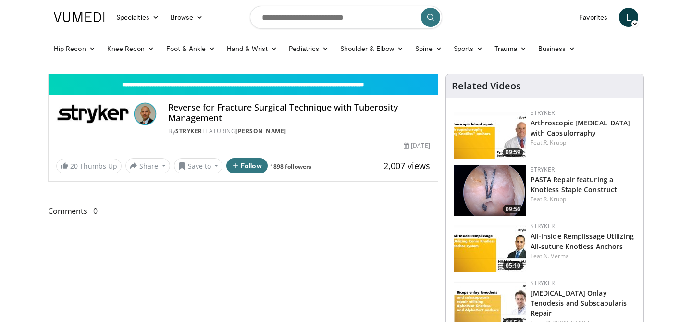 The height and width of the screenshot is (322, 692). What do you see at coordinates (299, 112) in the screenshot?
I see `h4: Reverse for Fracture Surgical Technique with Tuberosity Management` at bounding box center [299, 112].